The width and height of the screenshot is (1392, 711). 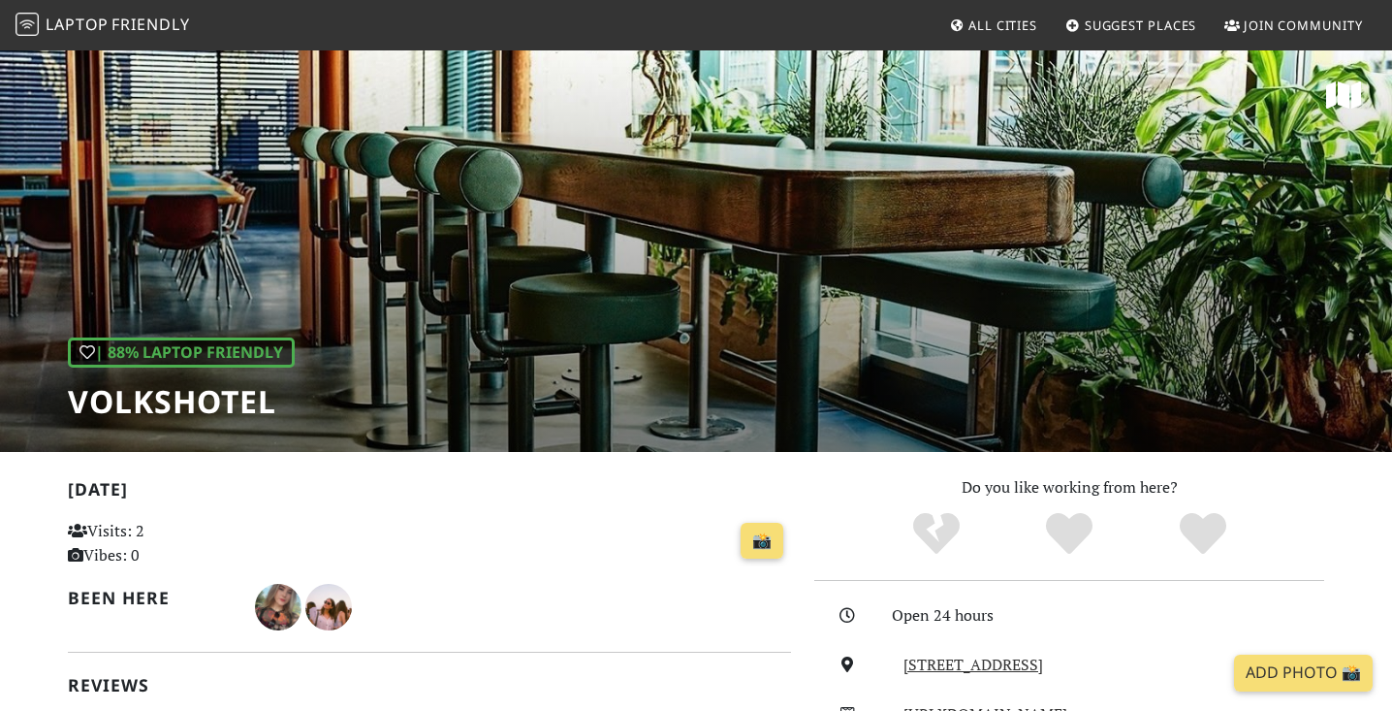 What do you see at coordinates (329, 605) in the screenshot?
I see `span: Marta Fiolhais` at bounding box center [329, 605].